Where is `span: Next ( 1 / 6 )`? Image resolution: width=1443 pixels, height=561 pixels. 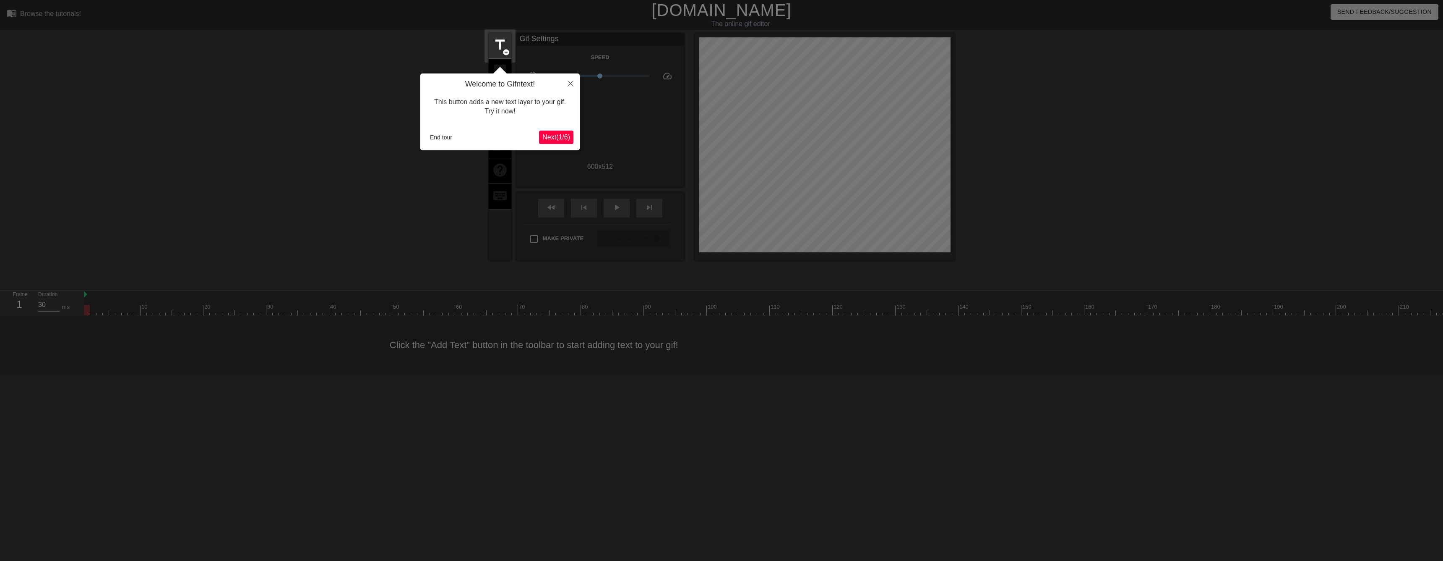
span: Next ( 1 / 6 ) is located at coordinates (556, 137).